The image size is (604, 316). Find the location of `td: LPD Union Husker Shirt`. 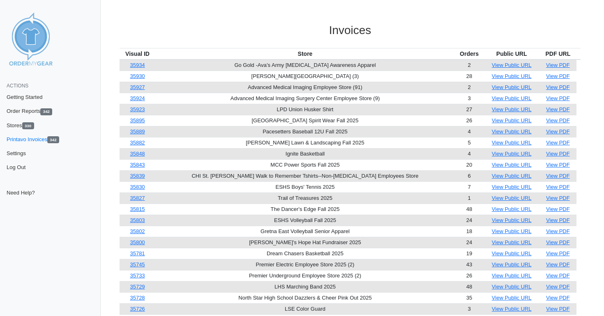

td: LPD Union Husker Shirt is located at coordinates (305, 109).